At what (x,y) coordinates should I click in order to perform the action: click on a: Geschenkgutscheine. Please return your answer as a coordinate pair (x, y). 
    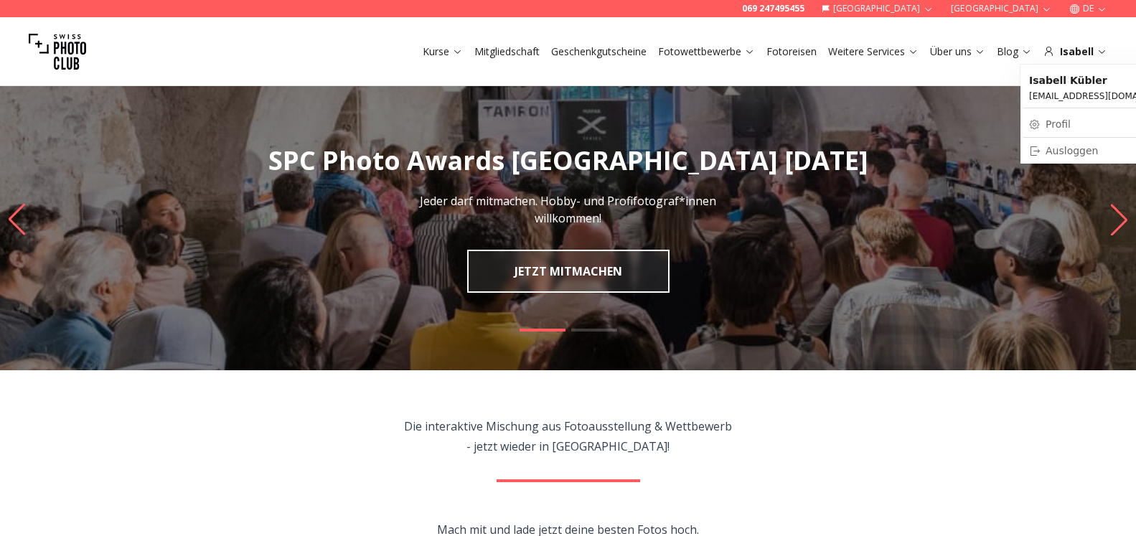
    Looking at the image, I should click on (598, 52).